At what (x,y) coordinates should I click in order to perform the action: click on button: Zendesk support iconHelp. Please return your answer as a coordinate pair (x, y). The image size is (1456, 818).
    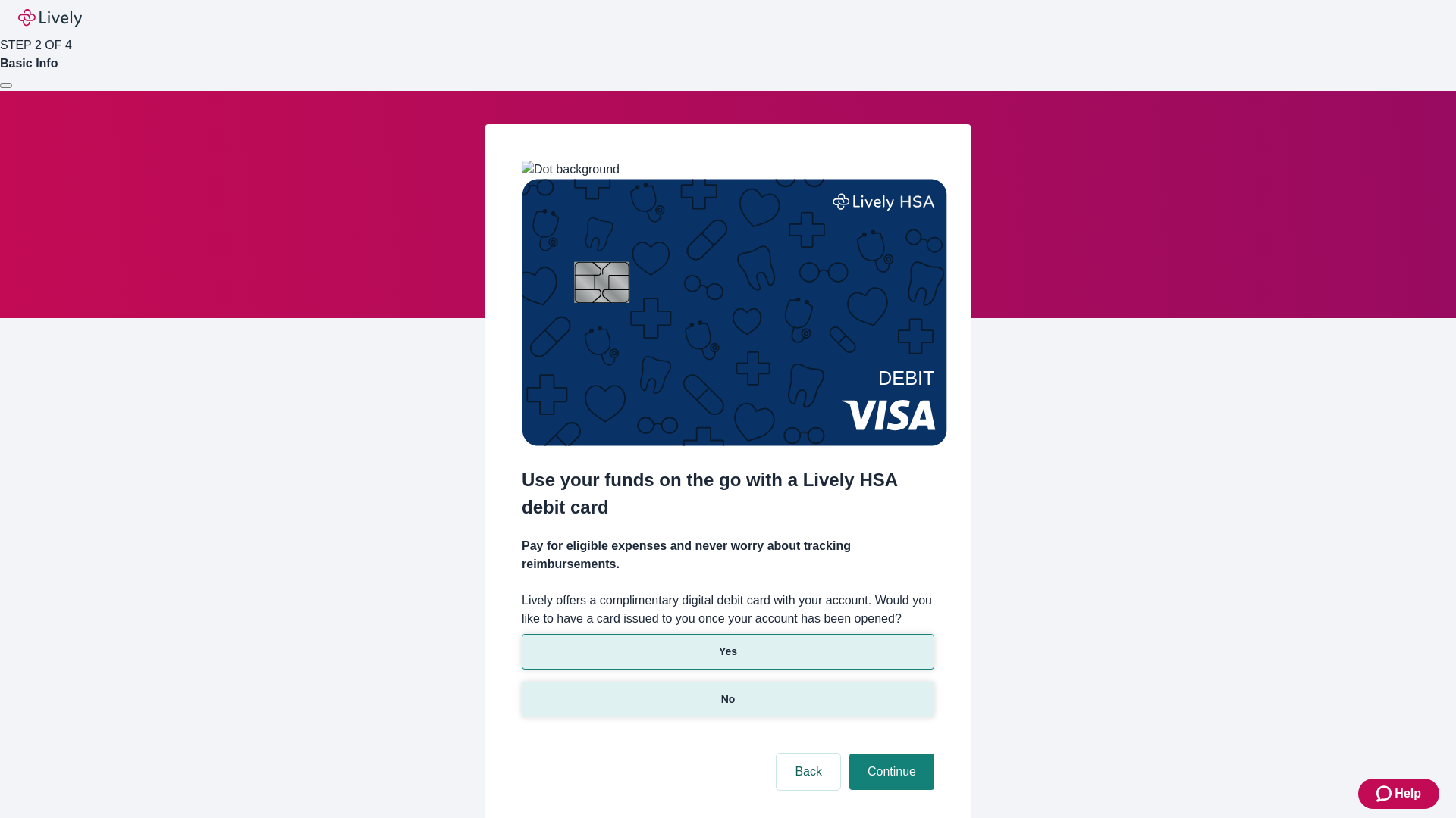
    Looking at the image, I should click on (1398, 795).